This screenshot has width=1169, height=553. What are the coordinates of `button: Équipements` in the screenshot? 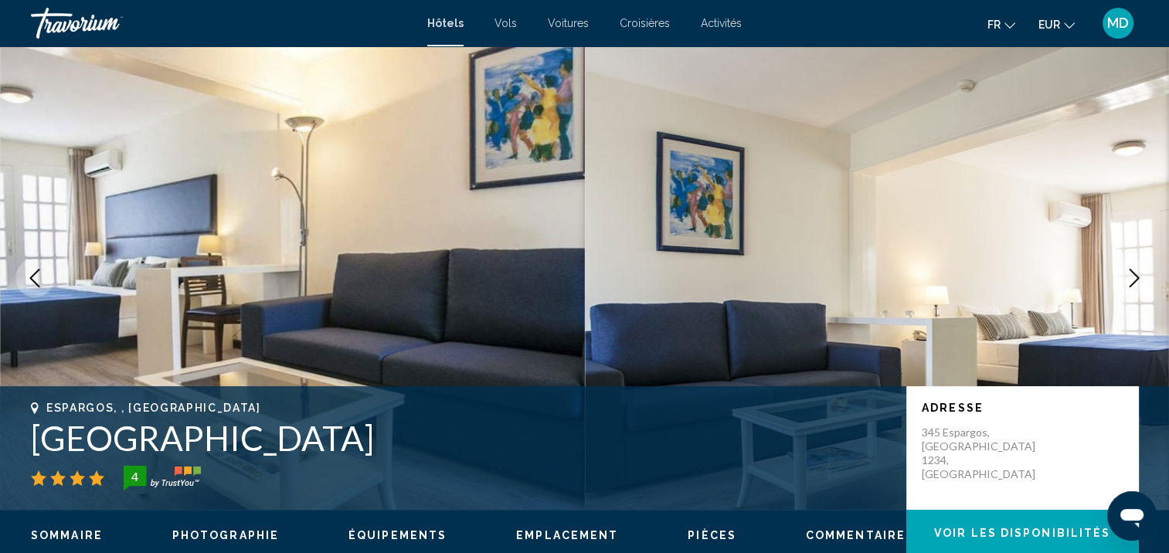 It's located at (397, 535).